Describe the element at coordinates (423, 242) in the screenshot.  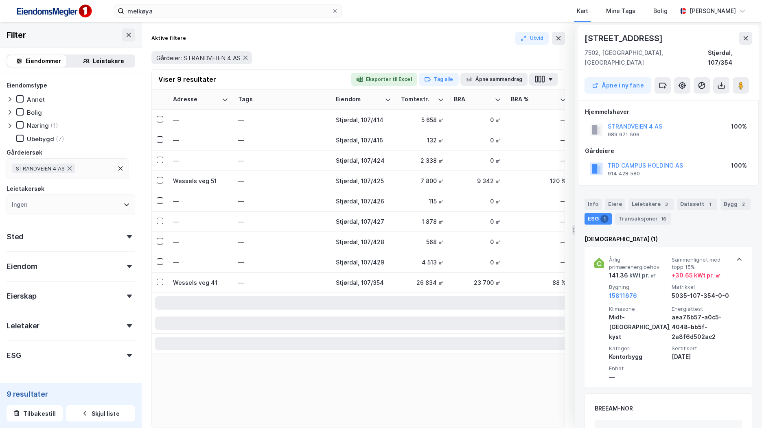
I see `div: 568 ㎡` at that location.